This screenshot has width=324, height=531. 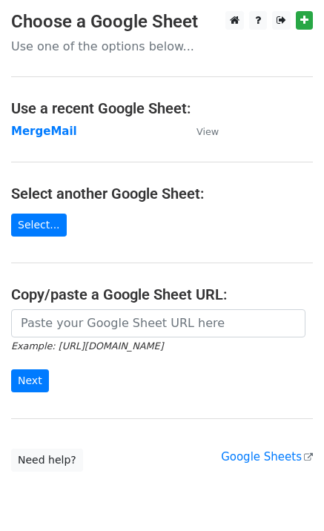 What do you see at coordinates (162, 194) in the screenshot?
I see `h4: Select another Google Sheet:` at bounding box center [162, 194].